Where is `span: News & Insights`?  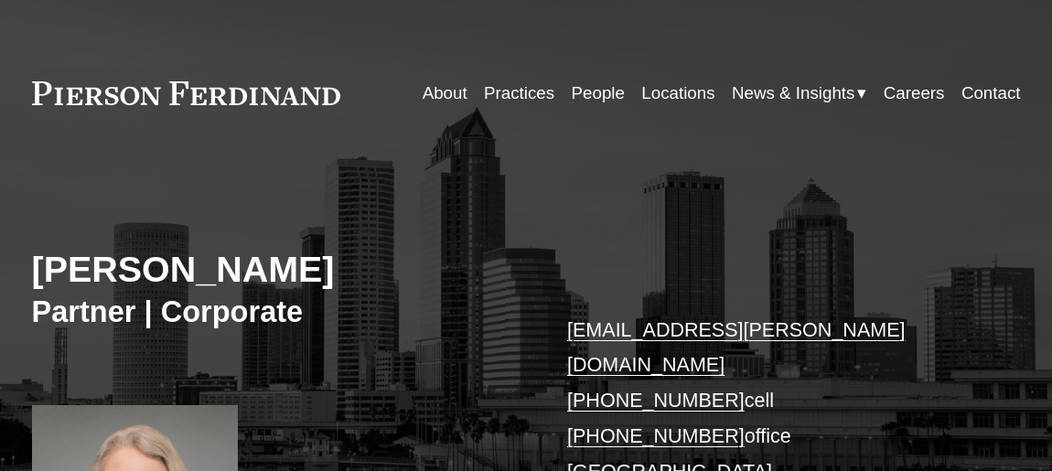
span: News & Insights is located at coordinates (793, 93).